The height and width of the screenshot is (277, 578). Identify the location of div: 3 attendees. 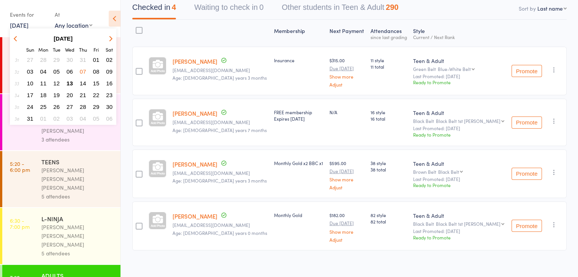
(77, 139).